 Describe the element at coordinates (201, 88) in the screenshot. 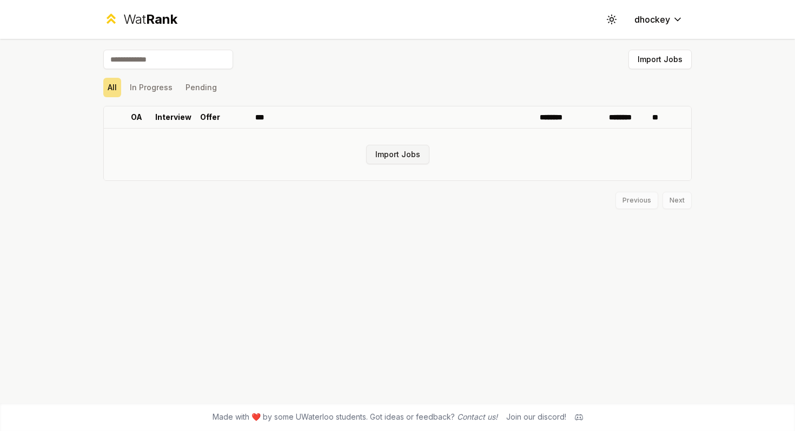

I see `button: Pending` at that location.